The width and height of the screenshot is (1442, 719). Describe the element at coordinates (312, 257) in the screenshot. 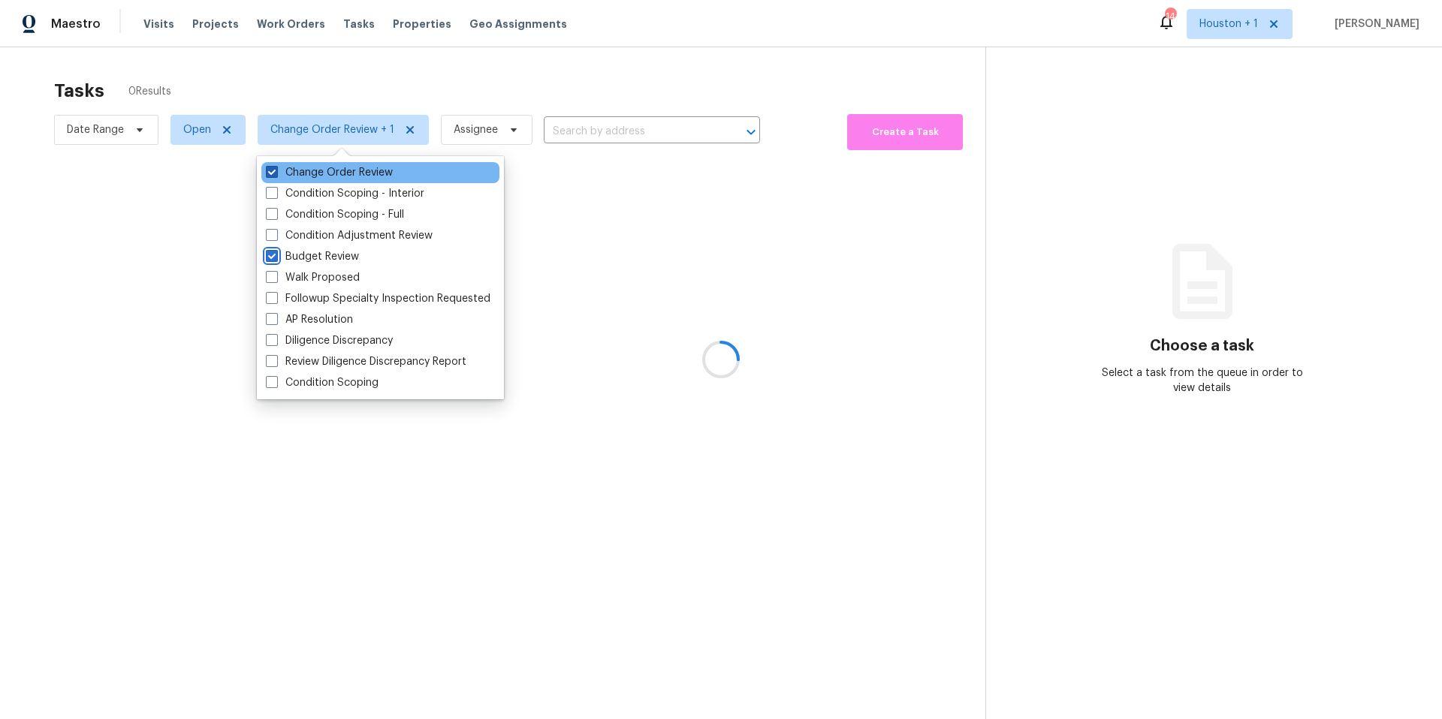

I see `label: Budget Review` at that location.